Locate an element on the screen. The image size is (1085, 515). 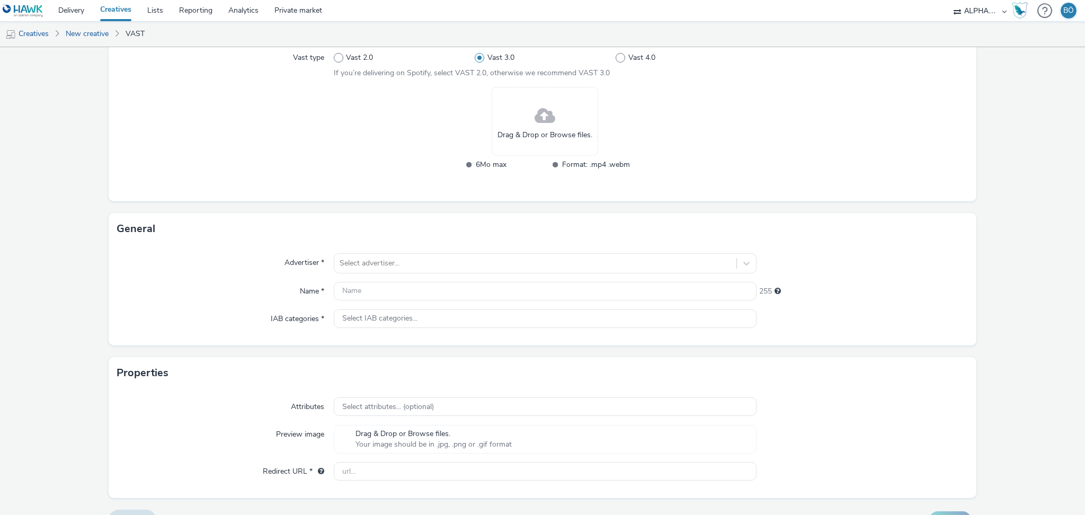
label: Advertiser * is located at coordinates (304, 261).